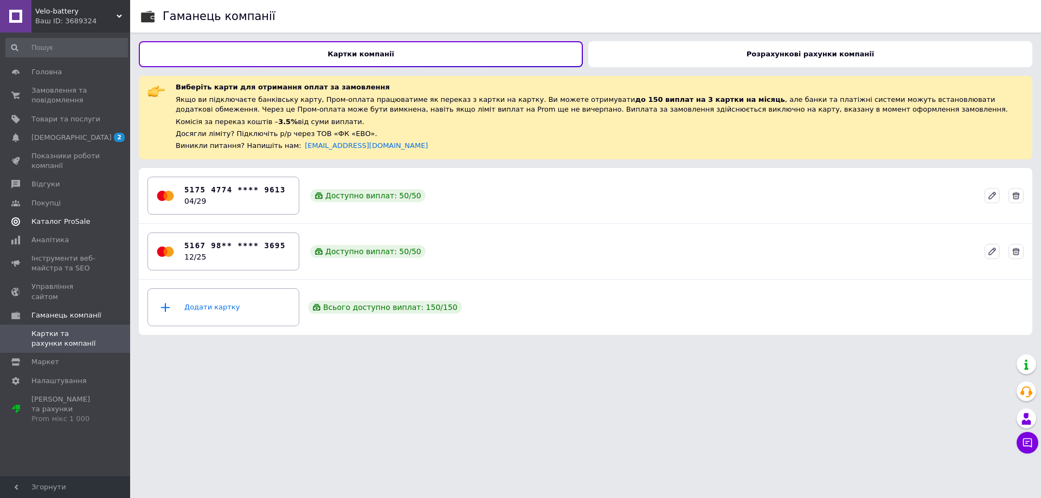 This screenshot has width=1041, height=498. Describe the element at coordinates (50, 240) in the screenshot. I see `span: Аналітика` at that location.